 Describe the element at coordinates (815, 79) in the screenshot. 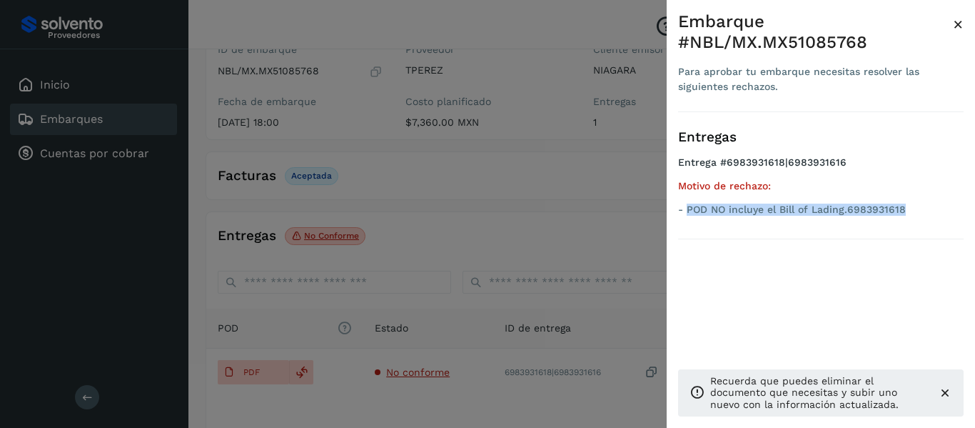

I see `div: Para aprobar tu embarque necesitas resolver las siguientes rechazos.` at that location.